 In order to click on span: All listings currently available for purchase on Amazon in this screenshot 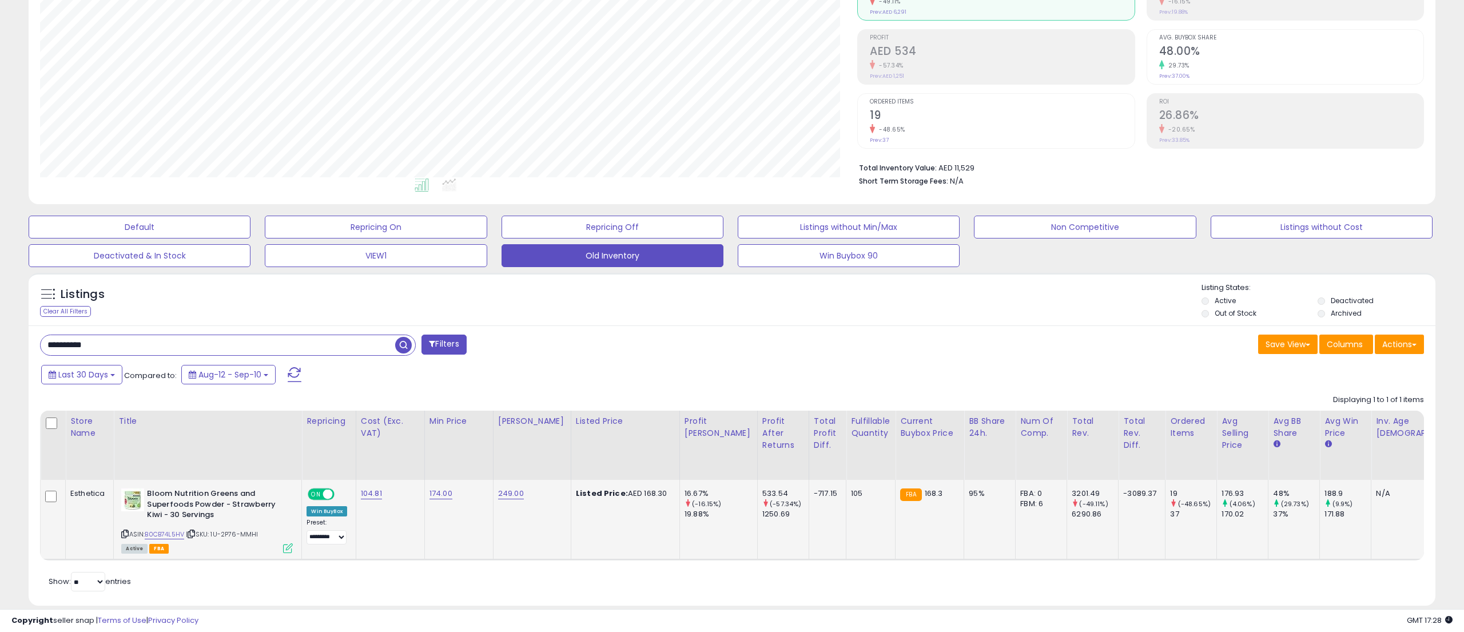, I will do `click(134, 548)`.